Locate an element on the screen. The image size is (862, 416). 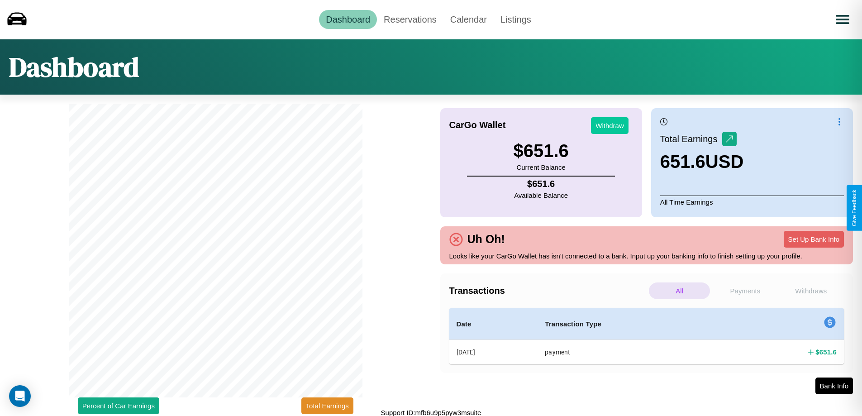
h3: $ 651.6 is located at coordinates (541, 151).